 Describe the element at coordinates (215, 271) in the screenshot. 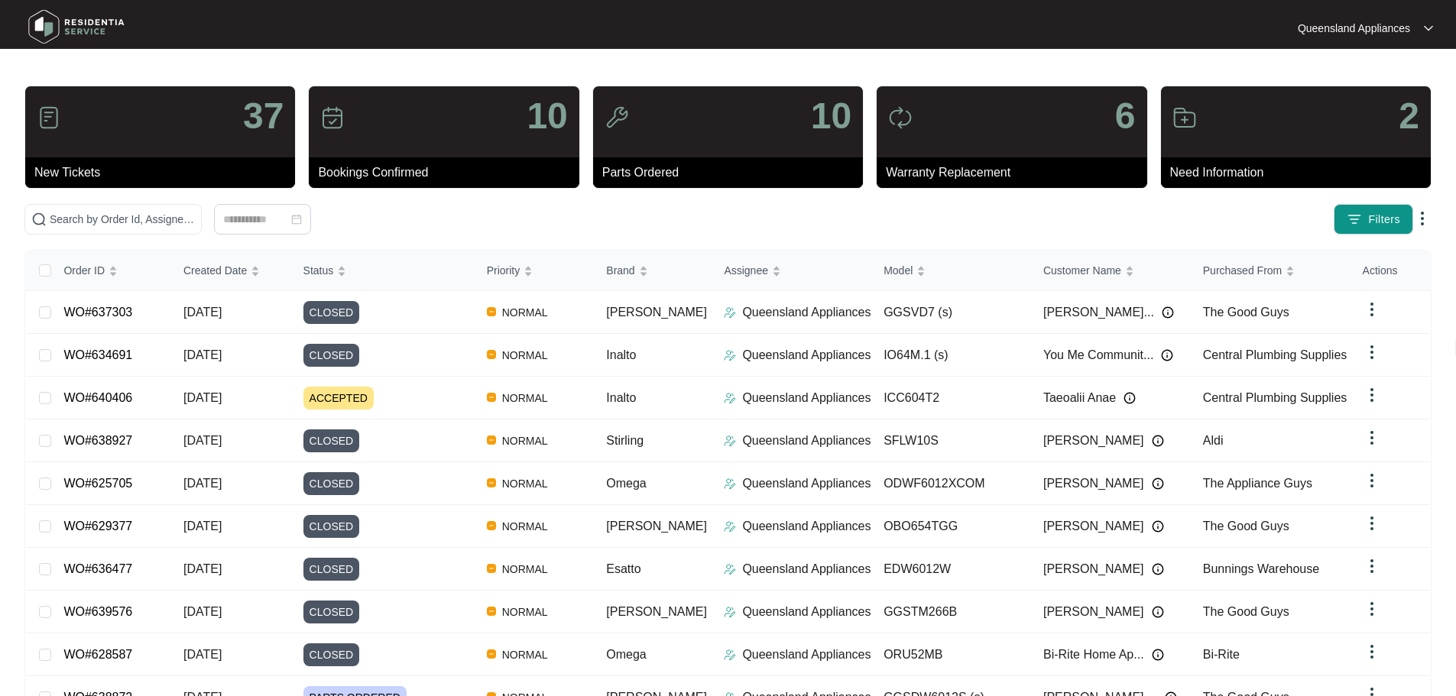

I see `span: Created Date` at that location.